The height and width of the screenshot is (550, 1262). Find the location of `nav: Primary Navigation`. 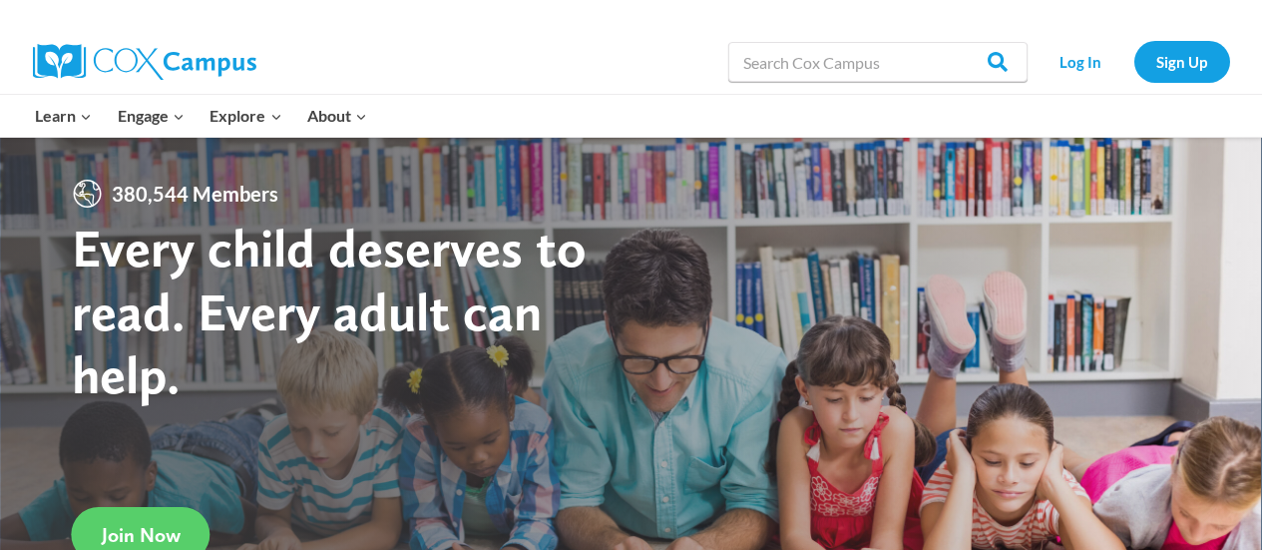

nav: Primary Navigation is located at coordinates (202, 116).